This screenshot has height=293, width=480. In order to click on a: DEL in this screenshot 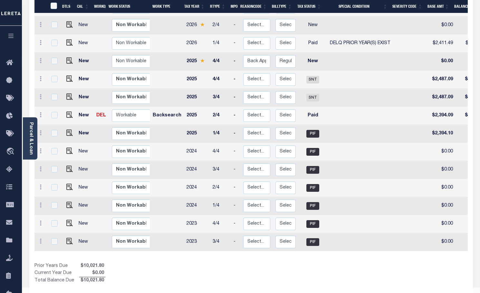, I will do `click(101, 115)`.